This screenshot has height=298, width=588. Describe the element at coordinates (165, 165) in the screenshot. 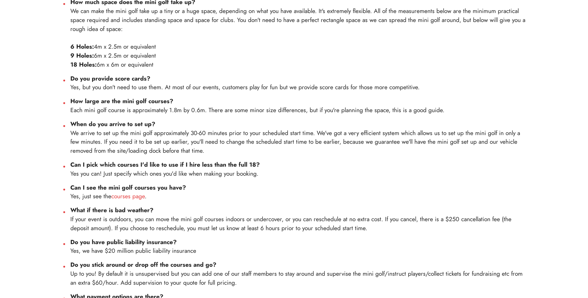

I see `strong: Can I pick which courses I'd like to use if I hire less than the full 18?` at that location.